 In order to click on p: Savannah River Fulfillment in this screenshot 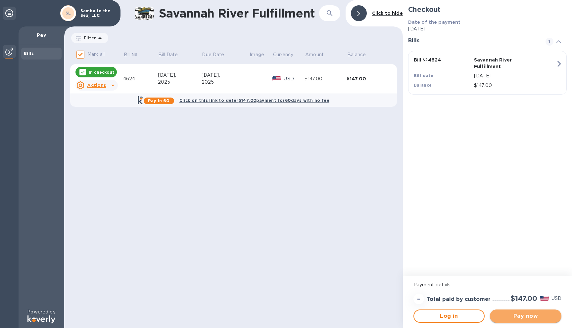, I will do `click(502, 63)`.